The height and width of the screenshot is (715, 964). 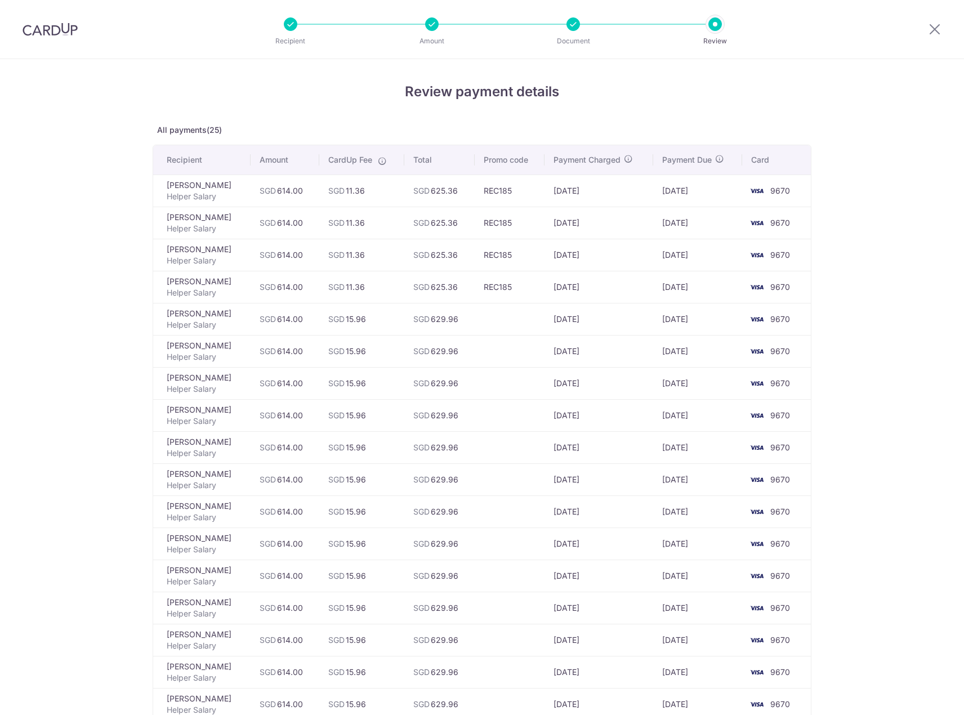 I want to click on th: Amount, so click(x=285, y=160).